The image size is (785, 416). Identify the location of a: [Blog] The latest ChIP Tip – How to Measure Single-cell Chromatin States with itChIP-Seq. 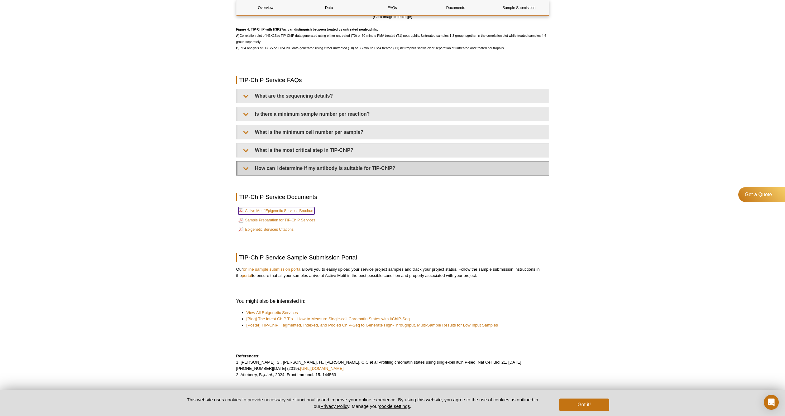
(328, 319).